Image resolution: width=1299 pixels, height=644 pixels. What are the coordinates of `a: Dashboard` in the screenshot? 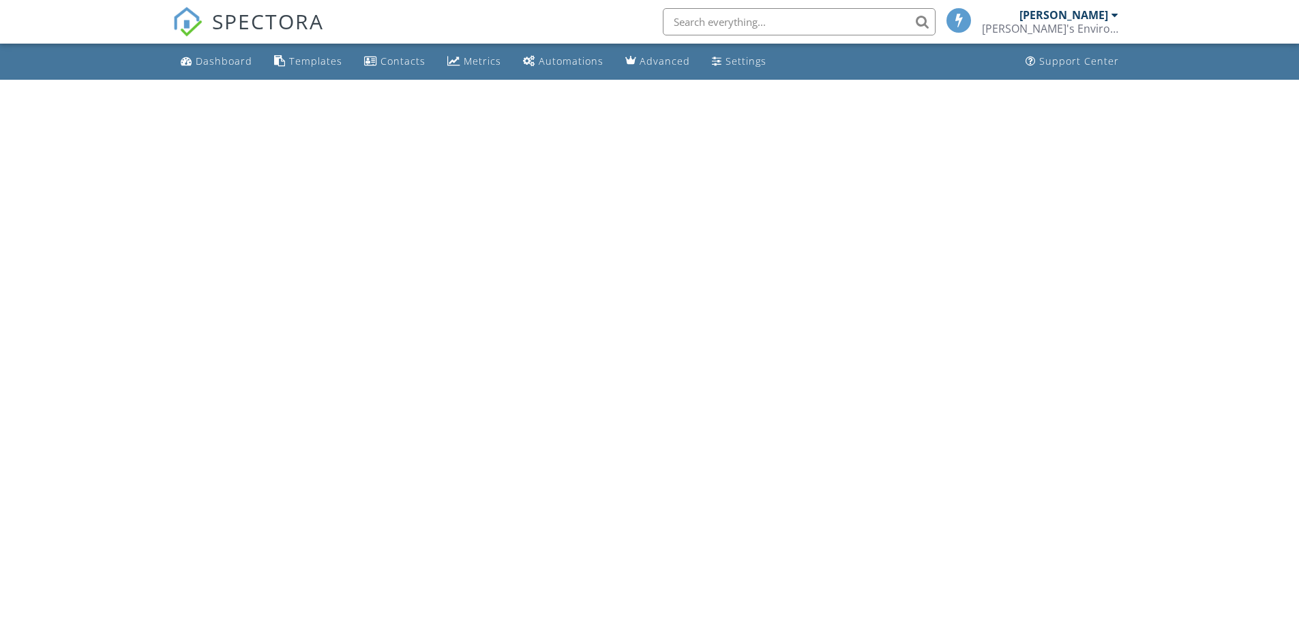 It's located at (216, 61).